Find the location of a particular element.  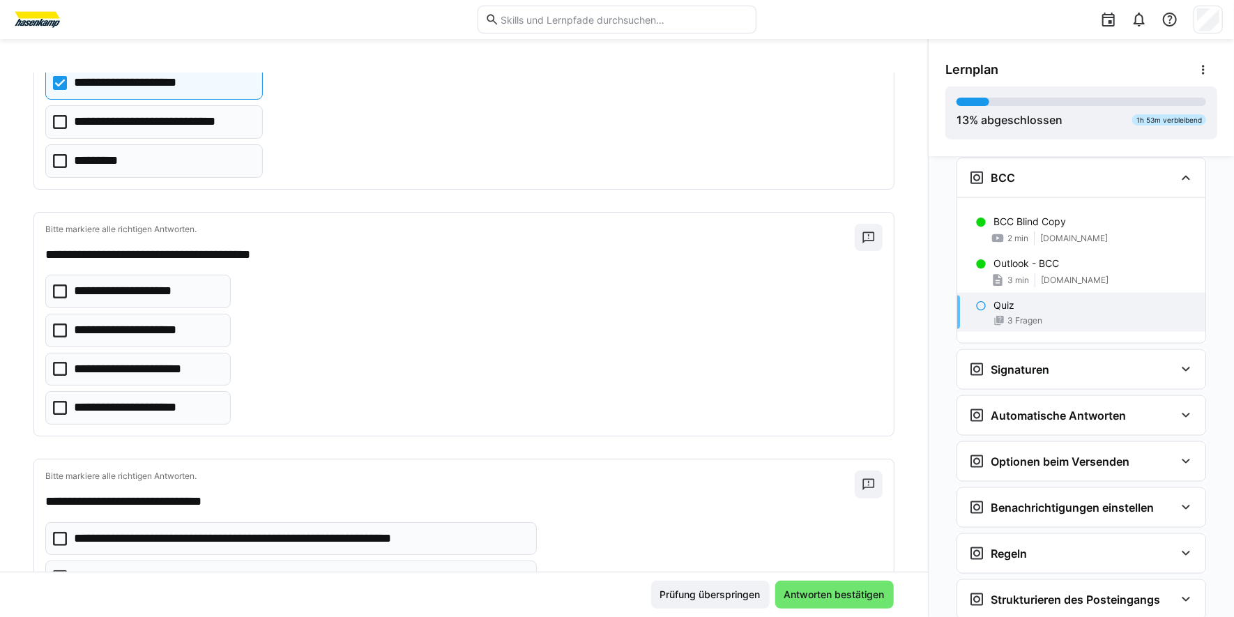

p: BCC Blind Copy is located at coordinates (1030, 222).